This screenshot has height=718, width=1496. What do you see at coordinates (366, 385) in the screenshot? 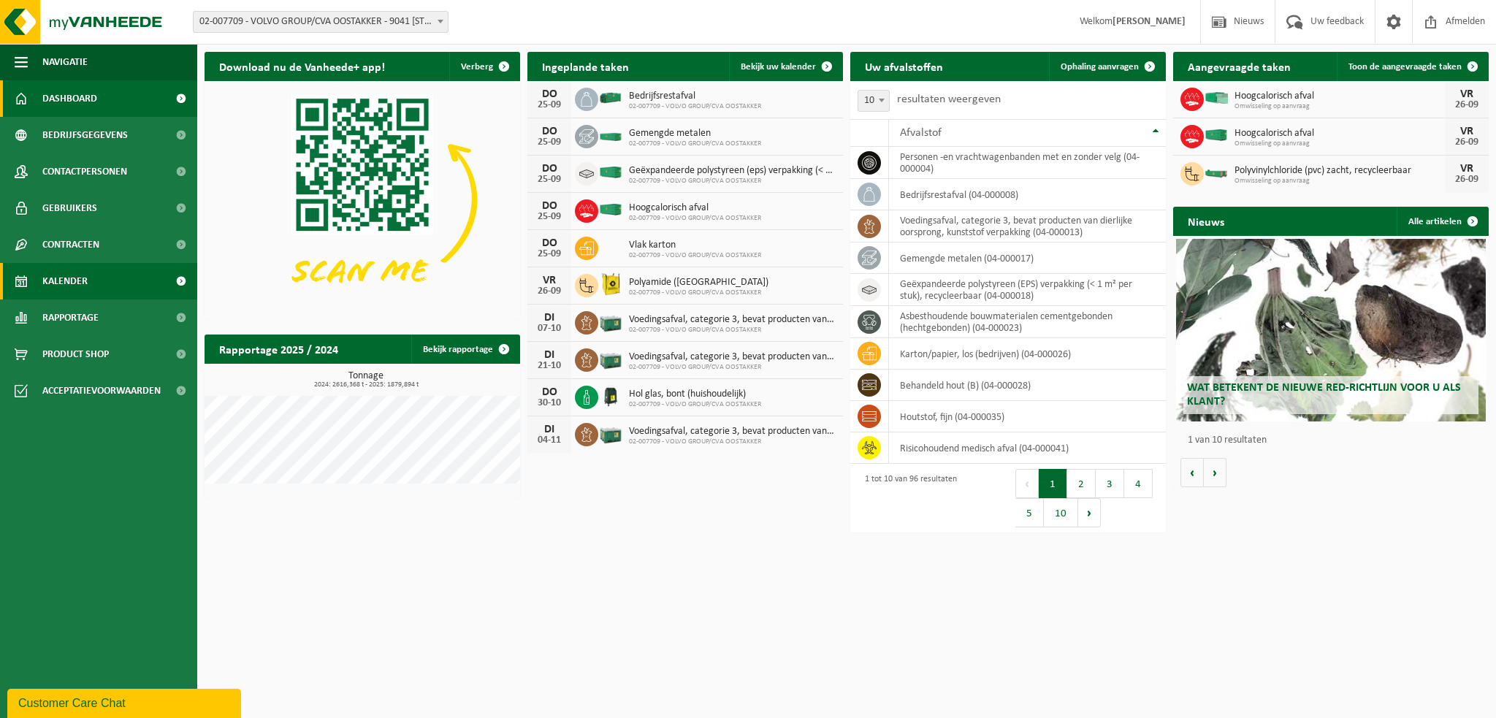
I see `span: 2024: 2616,368 t - 2025: 1879,894 t` at bounding box center [366, 385].